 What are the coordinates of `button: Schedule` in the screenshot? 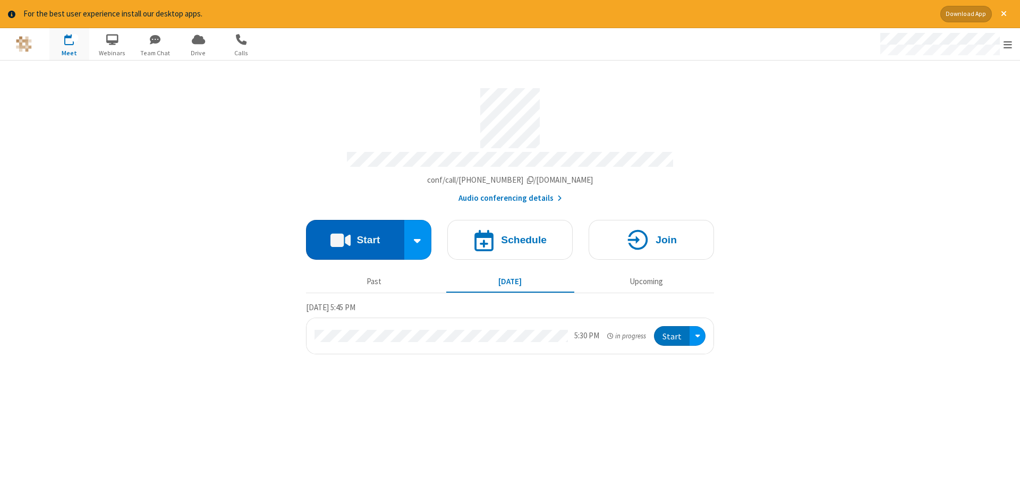 It's located at (510, 240).